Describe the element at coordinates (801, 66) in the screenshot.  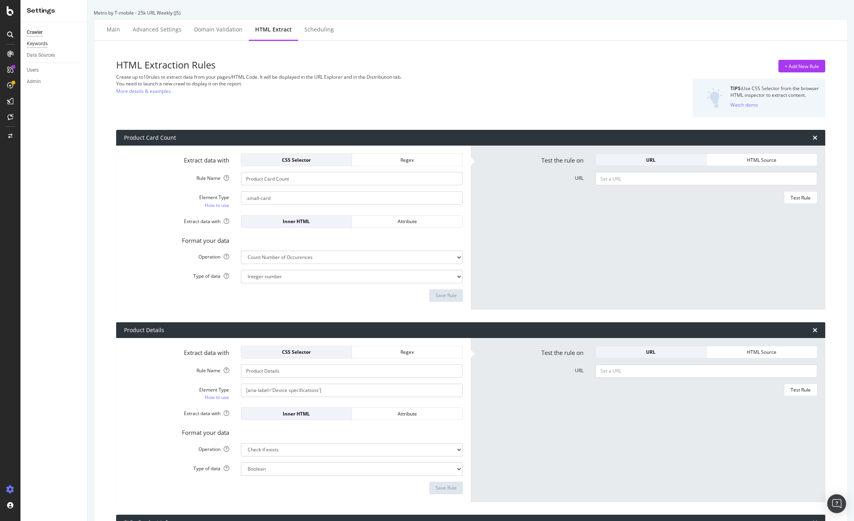
I see `button: + Add New Rule` at that location.